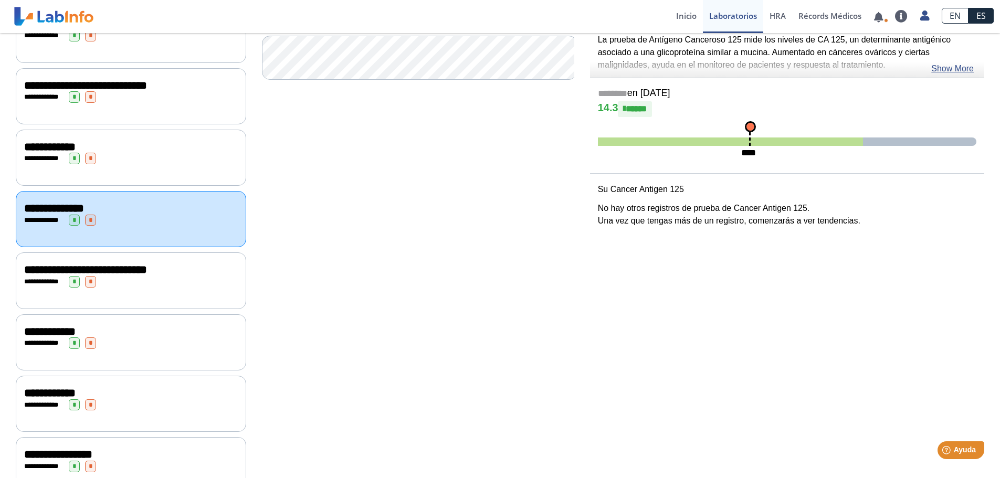  What do you see at coordinates (955, 16) in the screenshot?
I see `a: EN` at bounding box center [955, 16].